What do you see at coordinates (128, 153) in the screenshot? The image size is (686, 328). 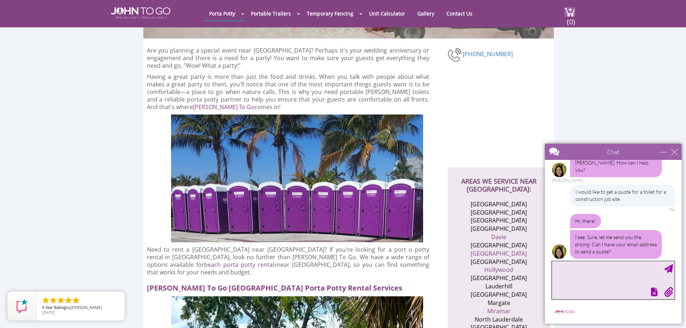 I see `div: Attach file` at bounding box center [128, 153].